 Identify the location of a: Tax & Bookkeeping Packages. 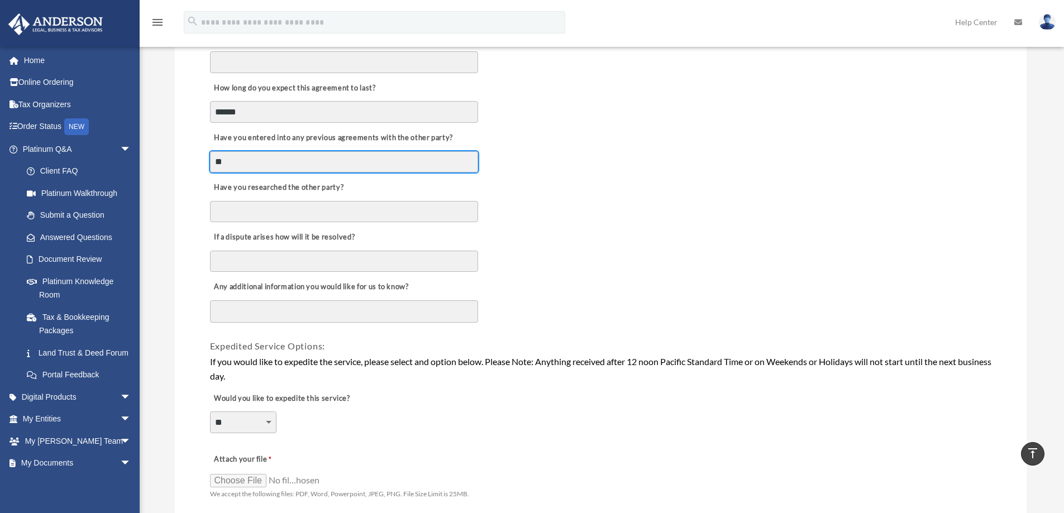
(82, 324).